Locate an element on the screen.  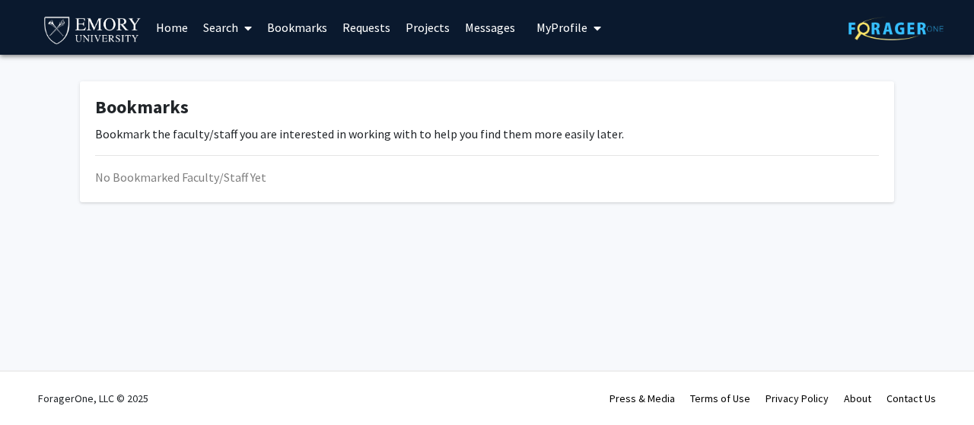
h1: Bookmarks is located at coordinates (487, 107).